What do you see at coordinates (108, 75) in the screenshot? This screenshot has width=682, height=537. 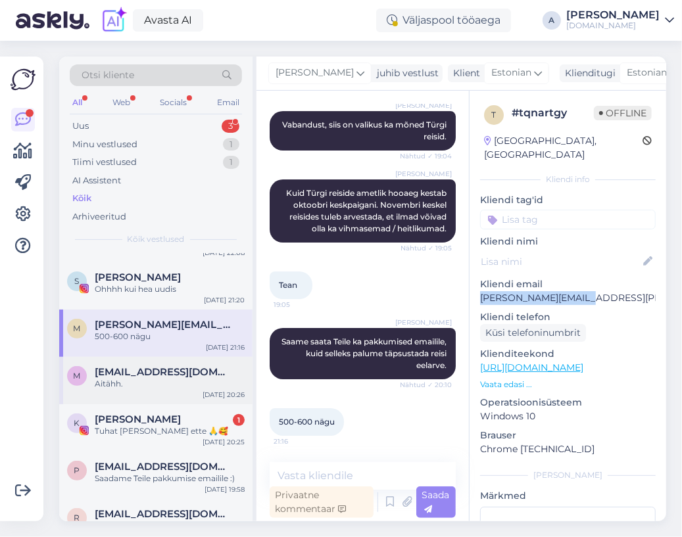 I see `span: Otsi kliente` at bounding box center [108, 75].